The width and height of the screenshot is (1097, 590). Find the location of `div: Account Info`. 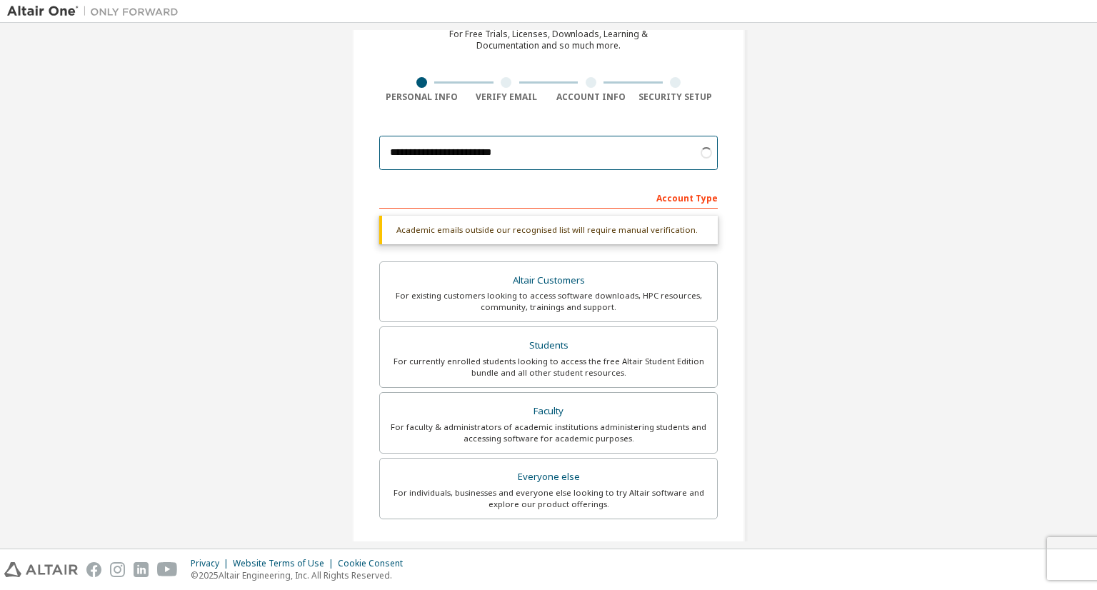

div: Account Info is located at coordinates (590, 97).